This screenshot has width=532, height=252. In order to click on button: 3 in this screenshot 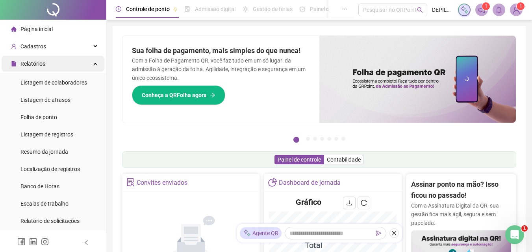, I will do `click(315, 139)`.